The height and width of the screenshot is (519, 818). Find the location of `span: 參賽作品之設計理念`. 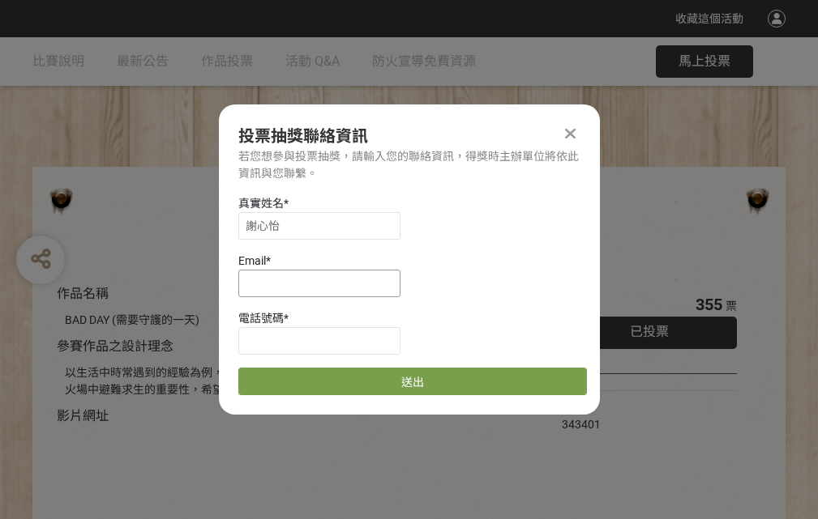

span: 參賽作品之設計理念 is located at coordinates (115, 346).